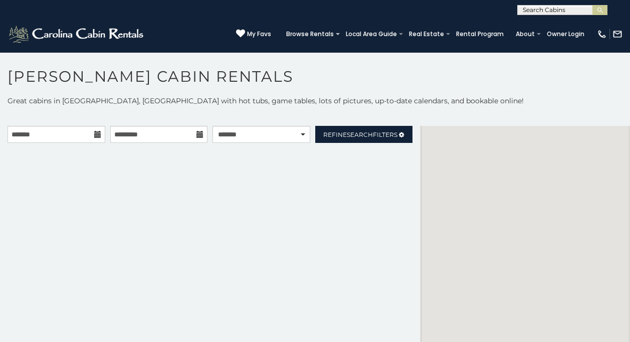  I want to click on img: mail-regular-white.png, so click(618, 34).